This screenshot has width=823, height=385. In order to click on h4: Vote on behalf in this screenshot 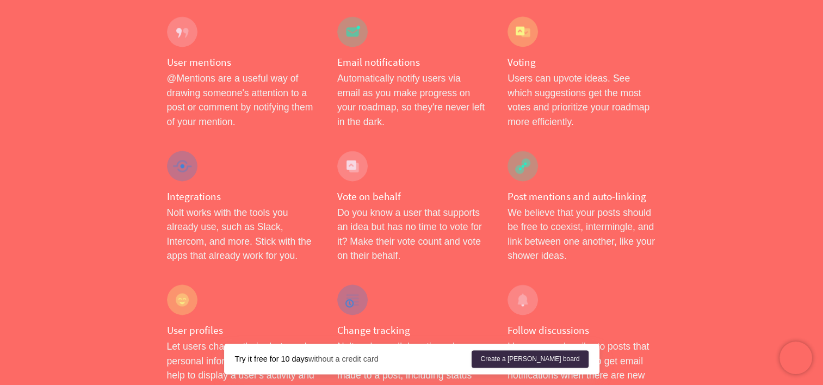, I will do `click(411, 196)`.